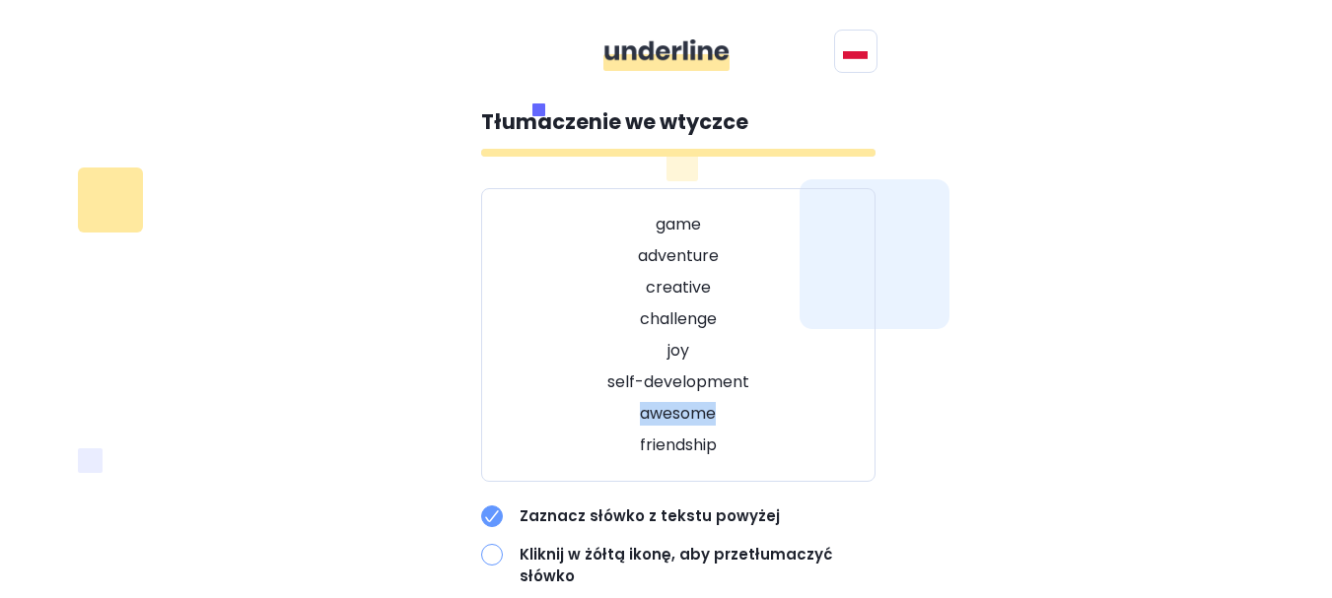  I want to click on p: Zaznacz słówko z tekstu powyżej, so click(697, 517).